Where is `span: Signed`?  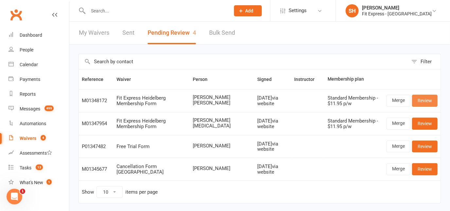 span: Signed is located at coordinates (268, 79).